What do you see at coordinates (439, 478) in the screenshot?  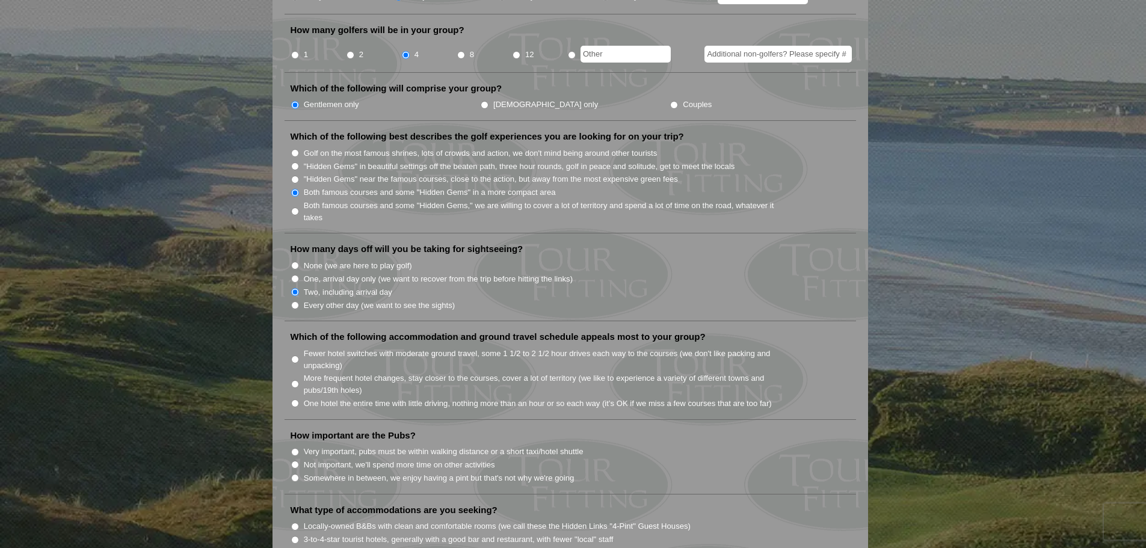 I see `label: Somewhere in between, we enjoy having a pint but that's not why we're going` at bounding box center [439, 478].